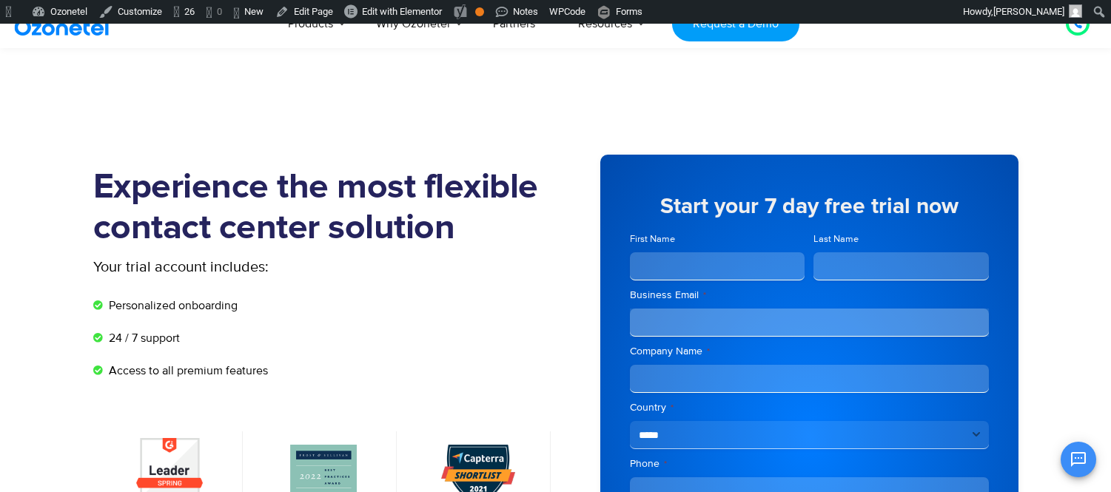  What do you see at coordinates (269, 267) in the screenshot?
I see `p: Your trial account includes:` at bounding box center [269, 267].